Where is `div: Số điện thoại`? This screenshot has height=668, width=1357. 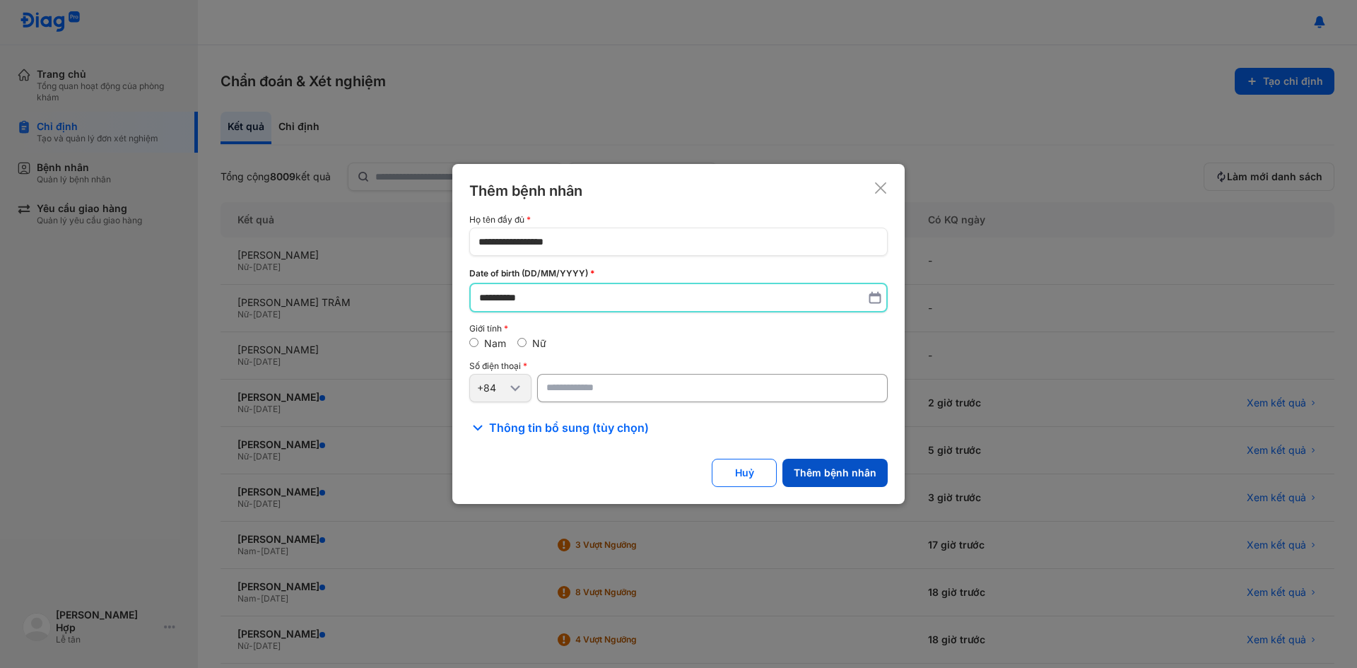 div: Số điện thoại is located at coordinates (679, 366).